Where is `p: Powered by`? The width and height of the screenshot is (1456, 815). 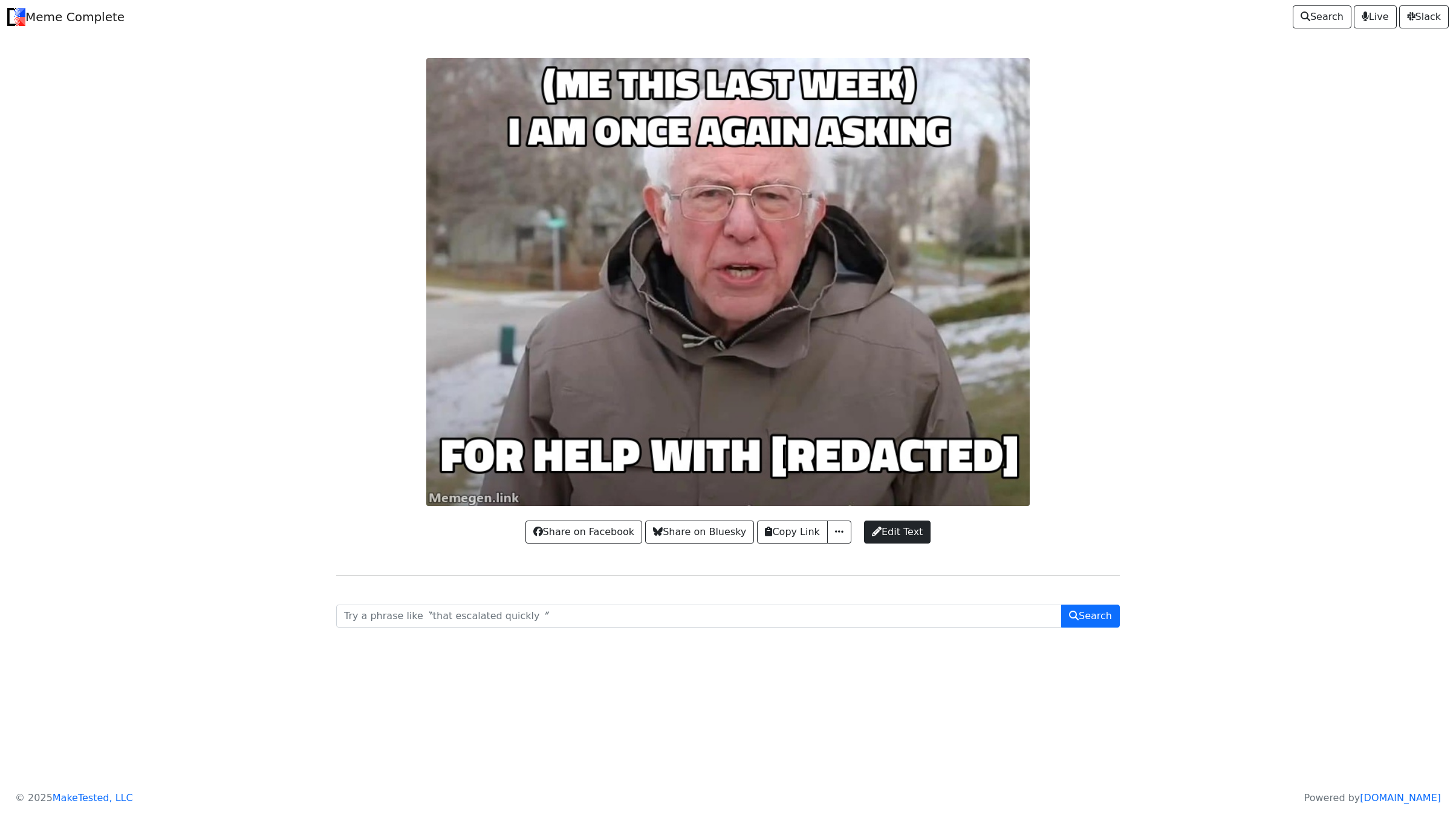 p: Powered by is located at coordinates (1372, 798).